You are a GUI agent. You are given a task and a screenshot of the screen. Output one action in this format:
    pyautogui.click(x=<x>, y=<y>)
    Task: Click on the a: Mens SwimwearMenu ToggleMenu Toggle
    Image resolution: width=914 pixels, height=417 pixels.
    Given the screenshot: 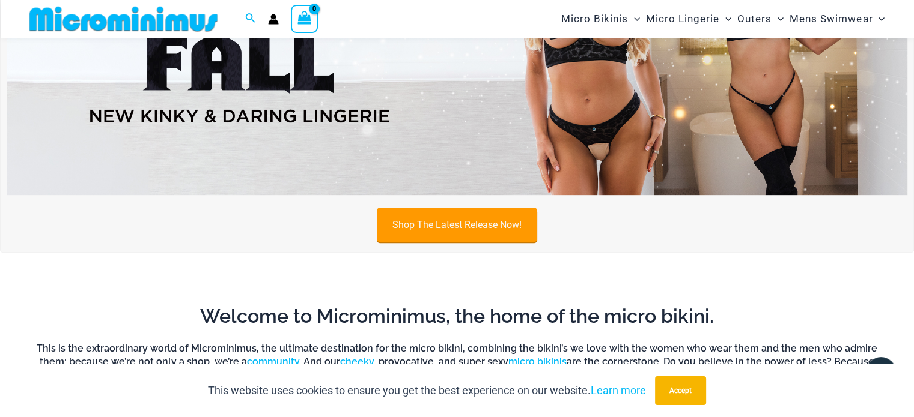 What is the action you would take?
    pyautogui.click(x=837, y=19)
    